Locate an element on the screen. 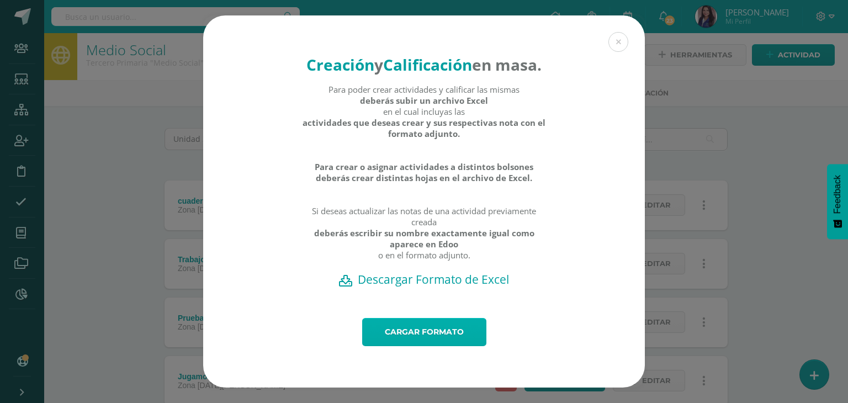 The image size is (848, 403). div: Para poder crear actividades y calificar las mismas en el cual incluyas las Si deseas actualizar ... is located at coordinates (424, 178).